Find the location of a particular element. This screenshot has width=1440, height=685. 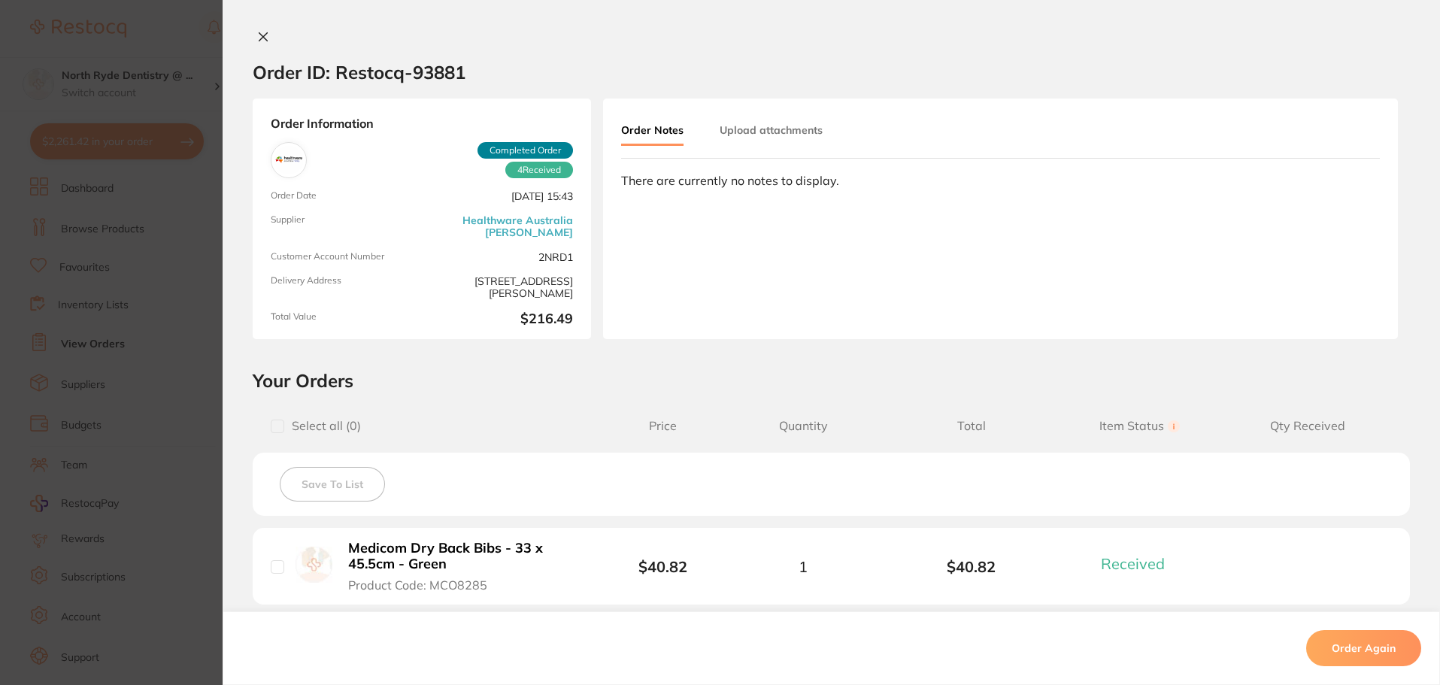

button: Save To List is located at coordinates (332, 484).